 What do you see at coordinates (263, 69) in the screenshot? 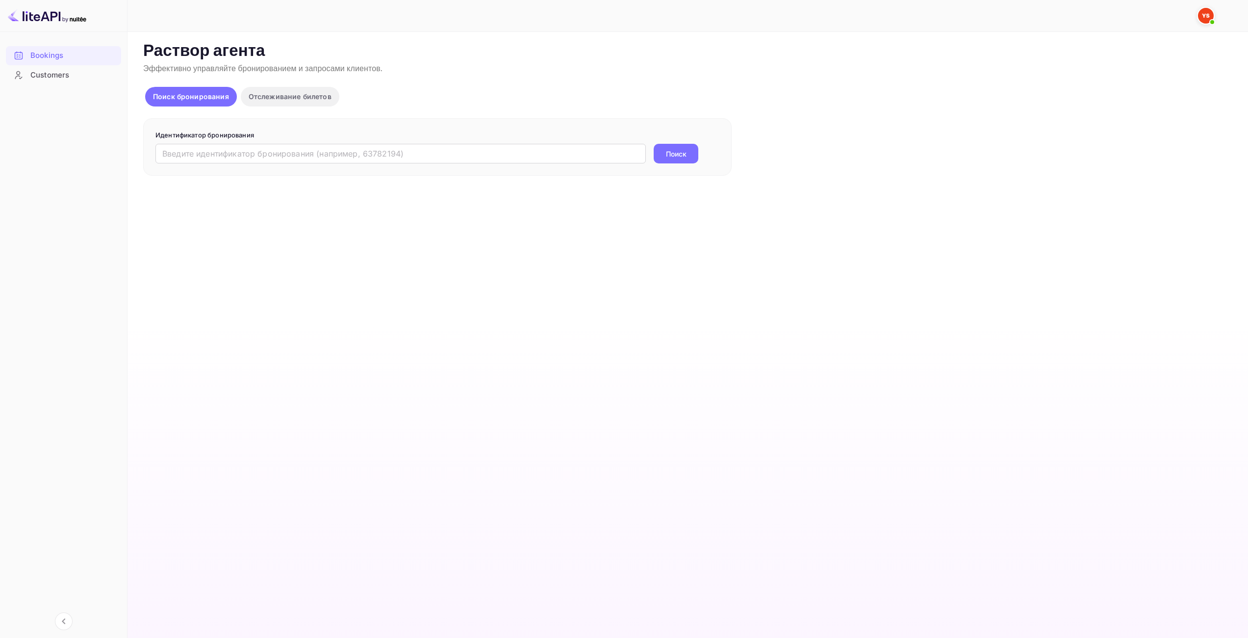
I see `ya-tr-span: Эффективно управляйте бронированием и запросами клиентов.` at bounding box center [263, 69].